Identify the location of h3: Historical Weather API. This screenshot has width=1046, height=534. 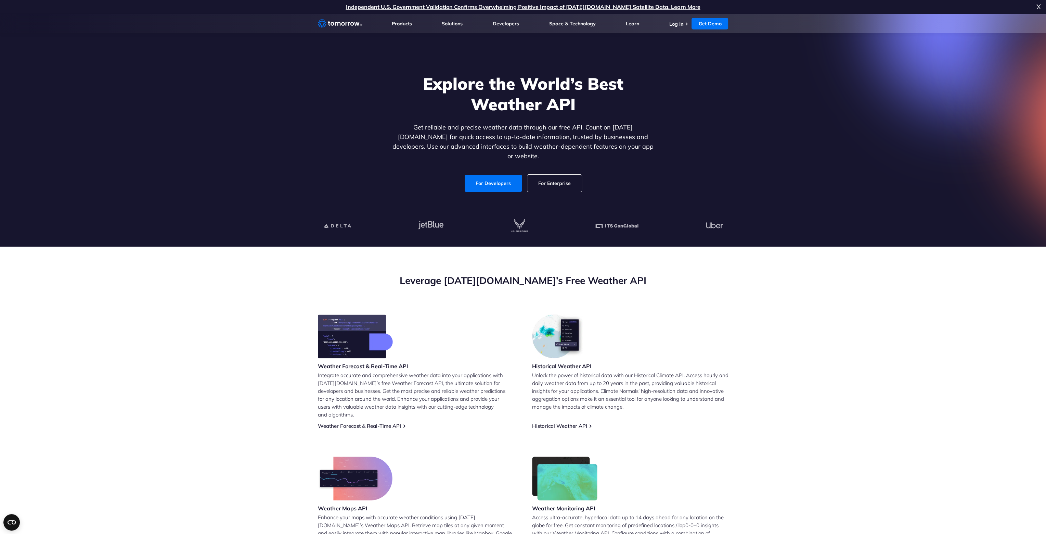
(562, 366).